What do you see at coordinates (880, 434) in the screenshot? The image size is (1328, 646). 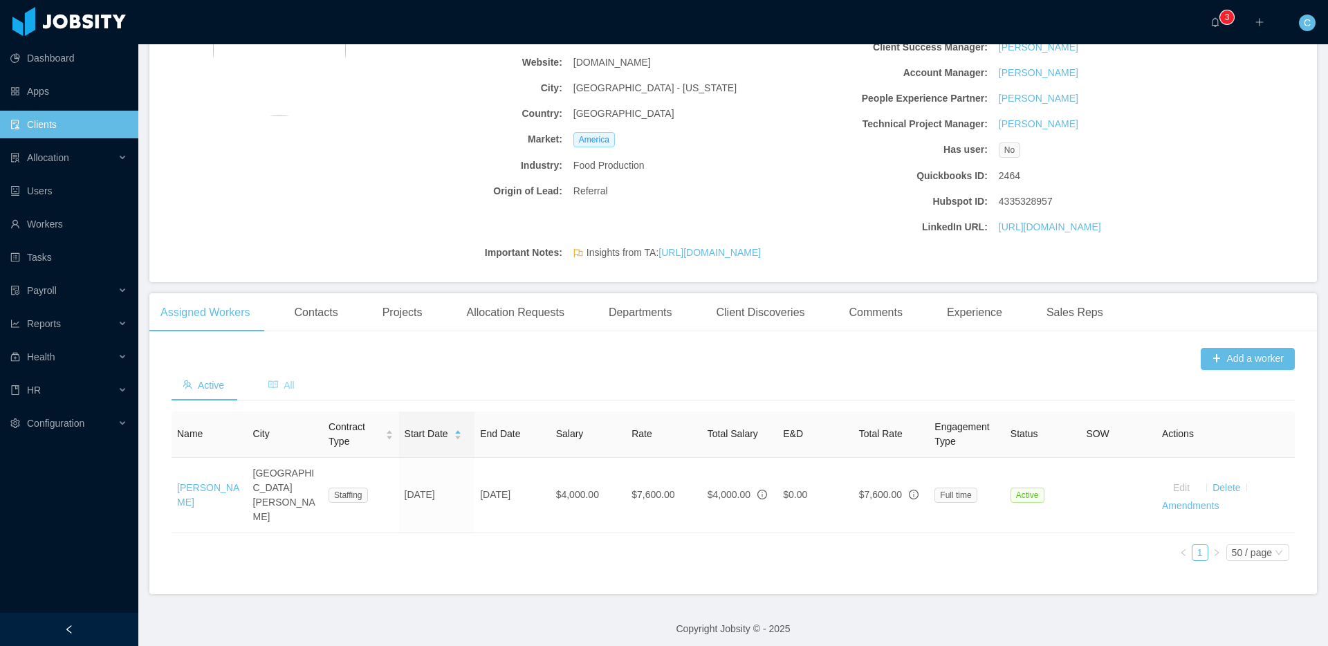 I see `span: Total Rate` at bounding box center [880, 434].